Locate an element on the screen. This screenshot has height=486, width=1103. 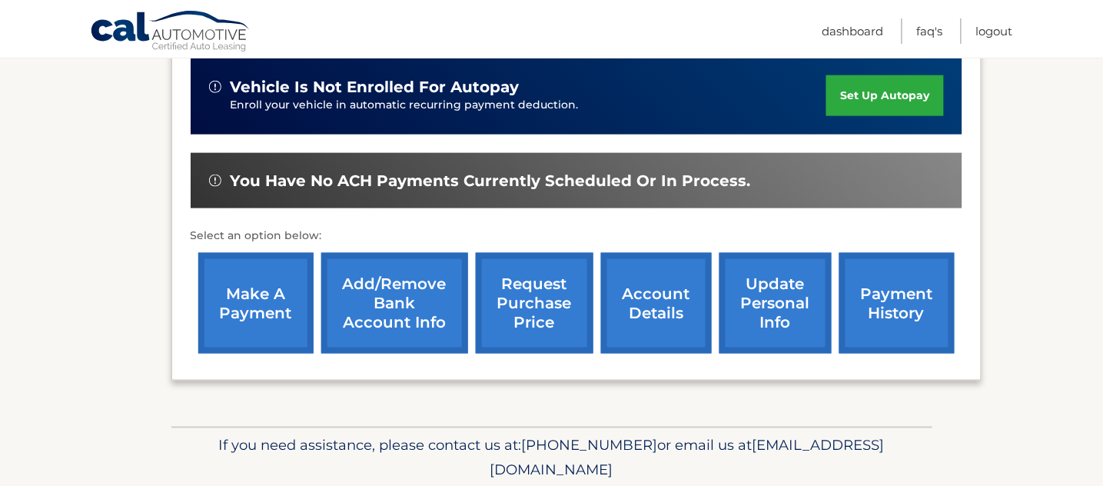
span: vehicle is not enrolled for autopay is located at coordinates (375, 87).